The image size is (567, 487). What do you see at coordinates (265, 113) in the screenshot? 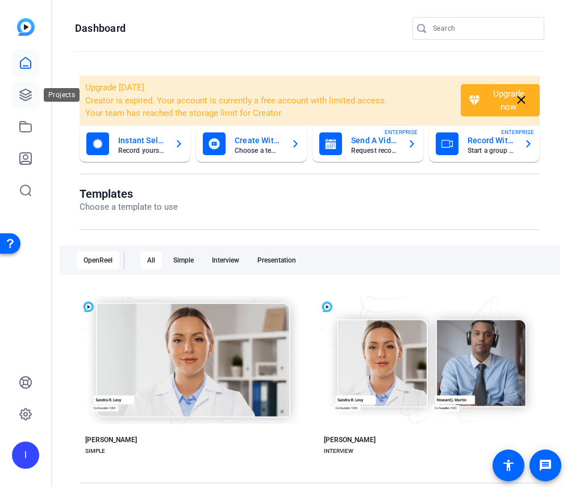
I see `li: Your team has reached the storage limit for Creator.` at bounding box center [265, 113].